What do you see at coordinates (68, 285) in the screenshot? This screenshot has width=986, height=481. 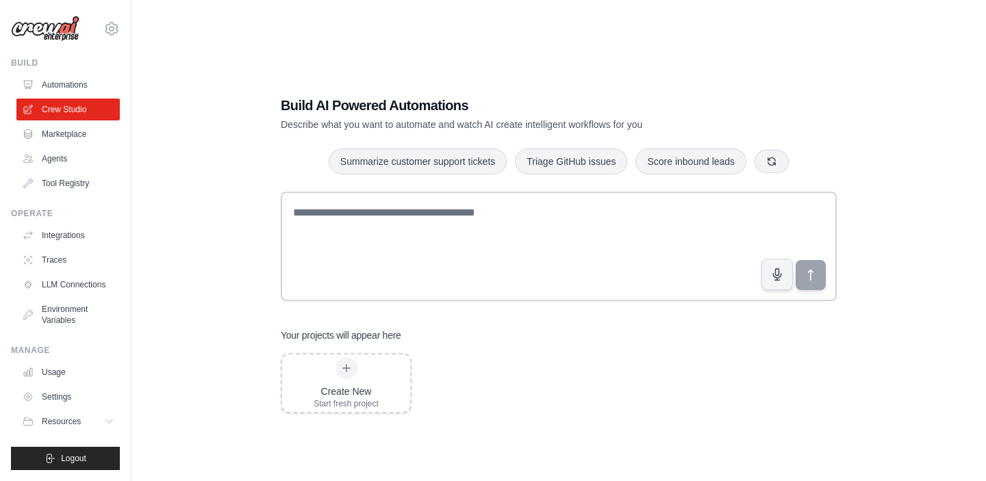 I see `a: LLM Connections` at bounding box center [68, 285].